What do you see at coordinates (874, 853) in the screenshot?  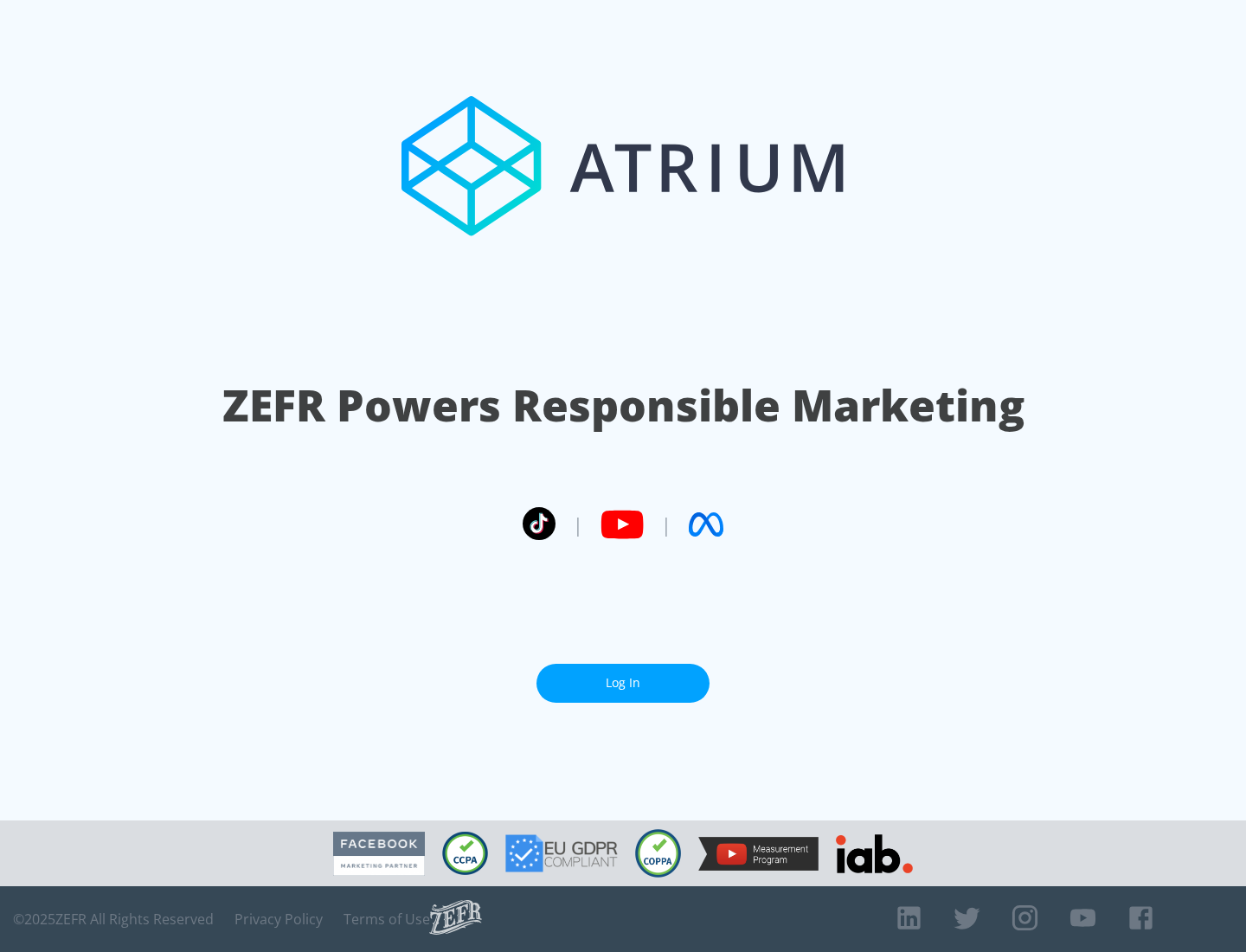 I see `img: IAB` at bounding box center [874, 853].